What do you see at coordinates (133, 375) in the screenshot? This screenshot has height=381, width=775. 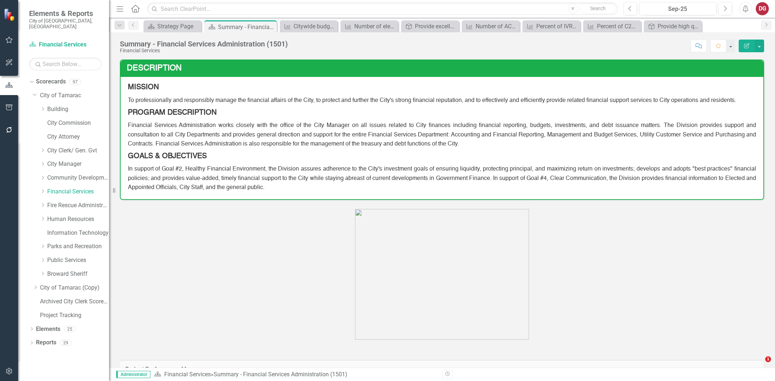 I see `span: Administrator` at bounding box center [133, 375].